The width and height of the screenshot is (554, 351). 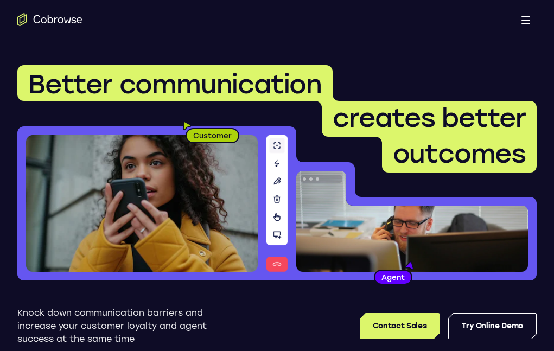 I want to click on img: A customer holding their phone, so click(x=142, y=203).